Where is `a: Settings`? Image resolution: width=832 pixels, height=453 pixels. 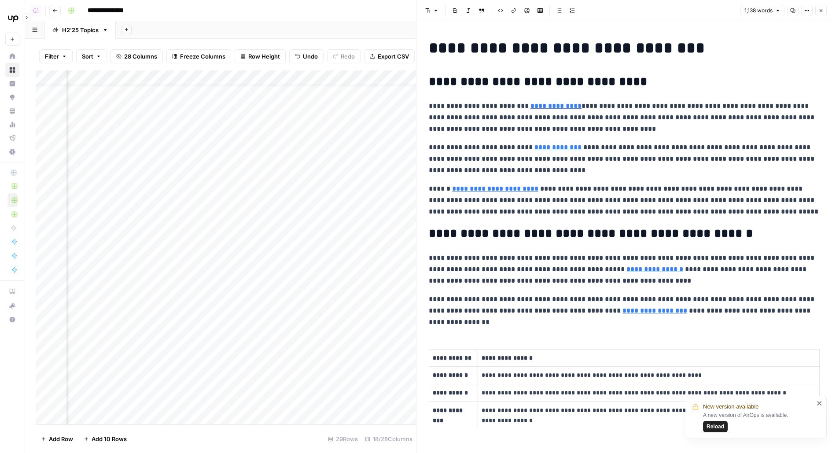 a: Settings is located at coordinates (12, 152).